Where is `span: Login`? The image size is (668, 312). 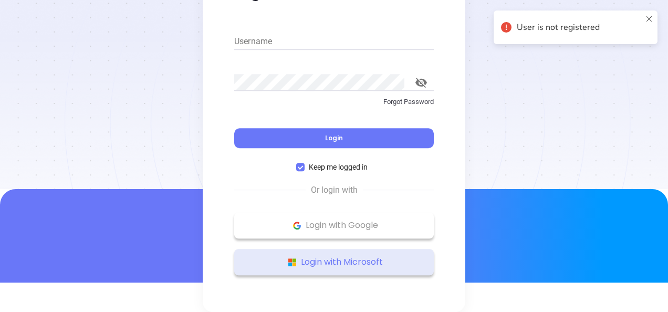 span: Login is located at coordinates (334, 138).